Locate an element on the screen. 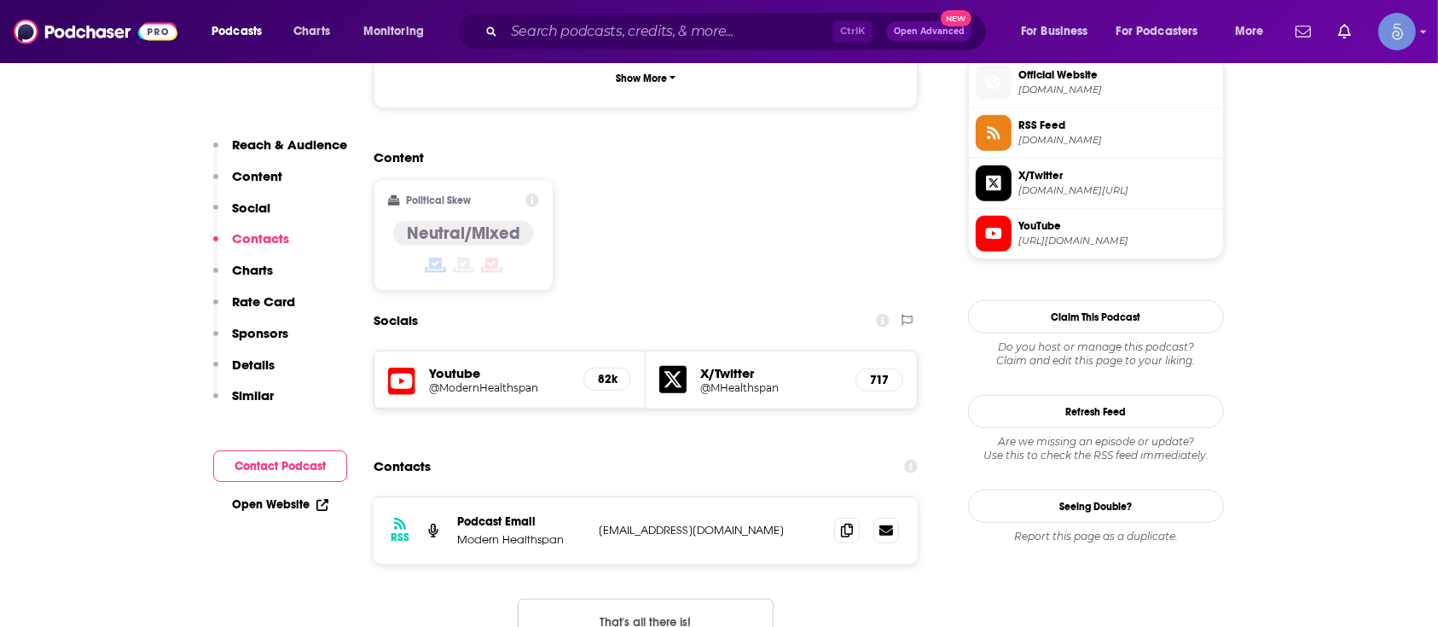 This screenshot has height=627, width=1438. div: Search podcasts, credits, & more... is located at coordinates (738, 32).